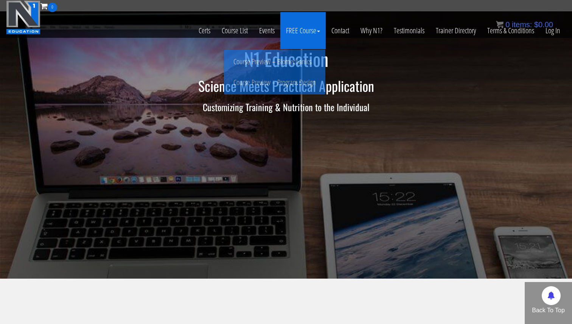 The image size is (572, 324). Describe the element at coordinates (340, 31) in the screenshot. I see `a: Contact` at that location.